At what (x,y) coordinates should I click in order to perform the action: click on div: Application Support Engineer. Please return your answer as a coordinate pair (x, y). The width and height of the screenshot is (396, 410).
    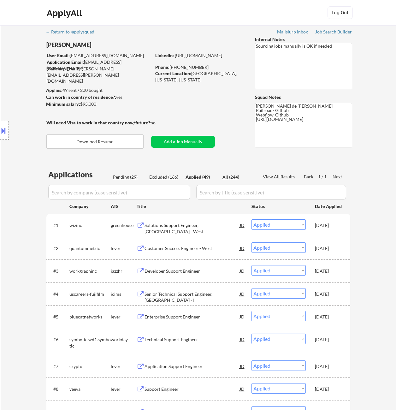
    Looking at the image, I should click on (192, 366).